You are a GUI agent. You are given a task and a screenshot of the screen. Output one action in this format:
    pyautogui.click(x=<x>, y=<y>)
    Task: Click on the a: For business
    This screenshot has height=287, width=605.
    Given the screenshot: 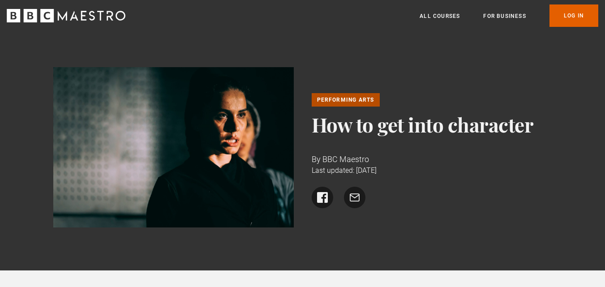 What is the action you would take?
    pyautogui.click(x=505, y=16)
    